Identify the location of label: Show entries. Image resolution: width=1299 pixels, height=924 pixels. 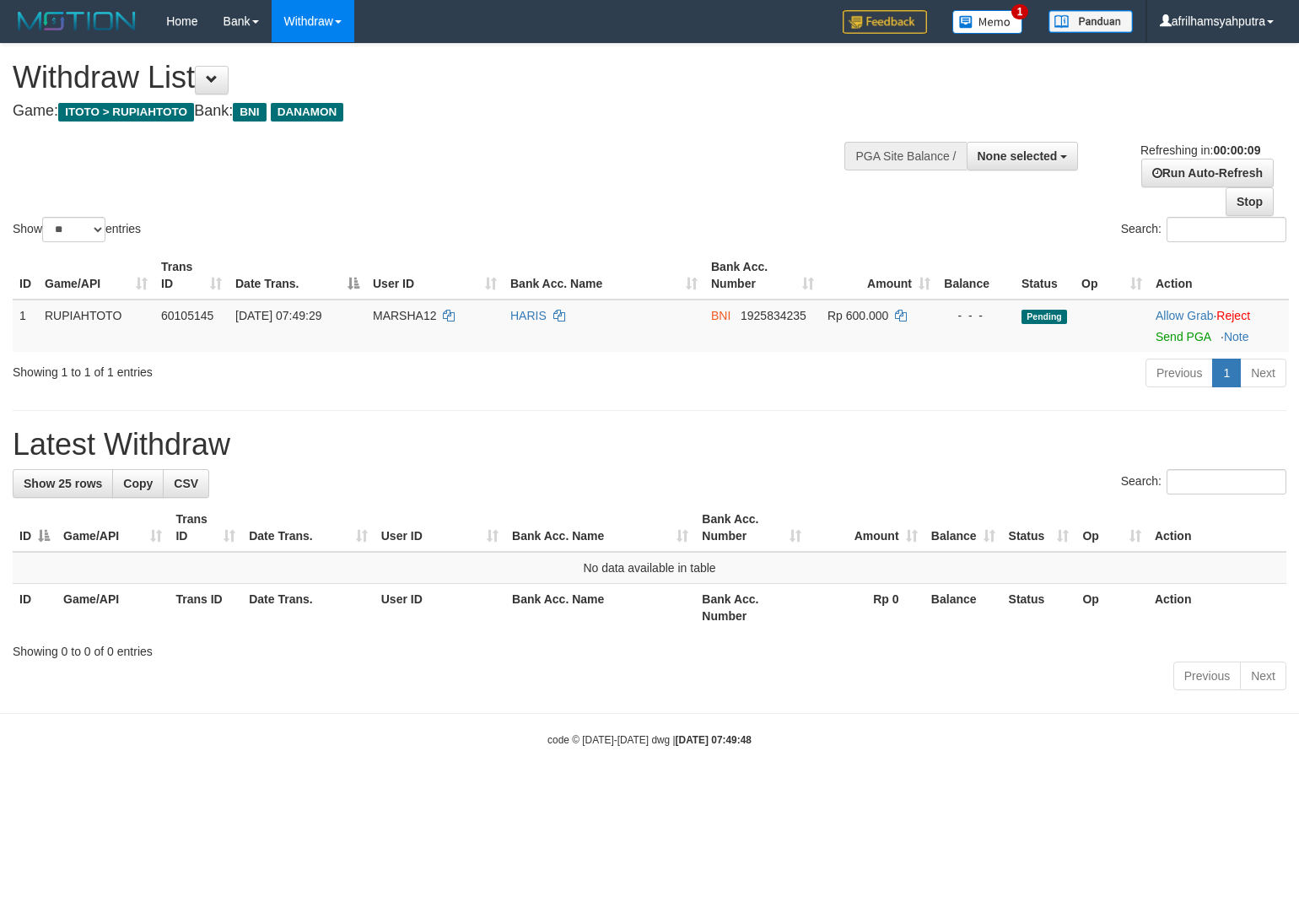
(76, 229).